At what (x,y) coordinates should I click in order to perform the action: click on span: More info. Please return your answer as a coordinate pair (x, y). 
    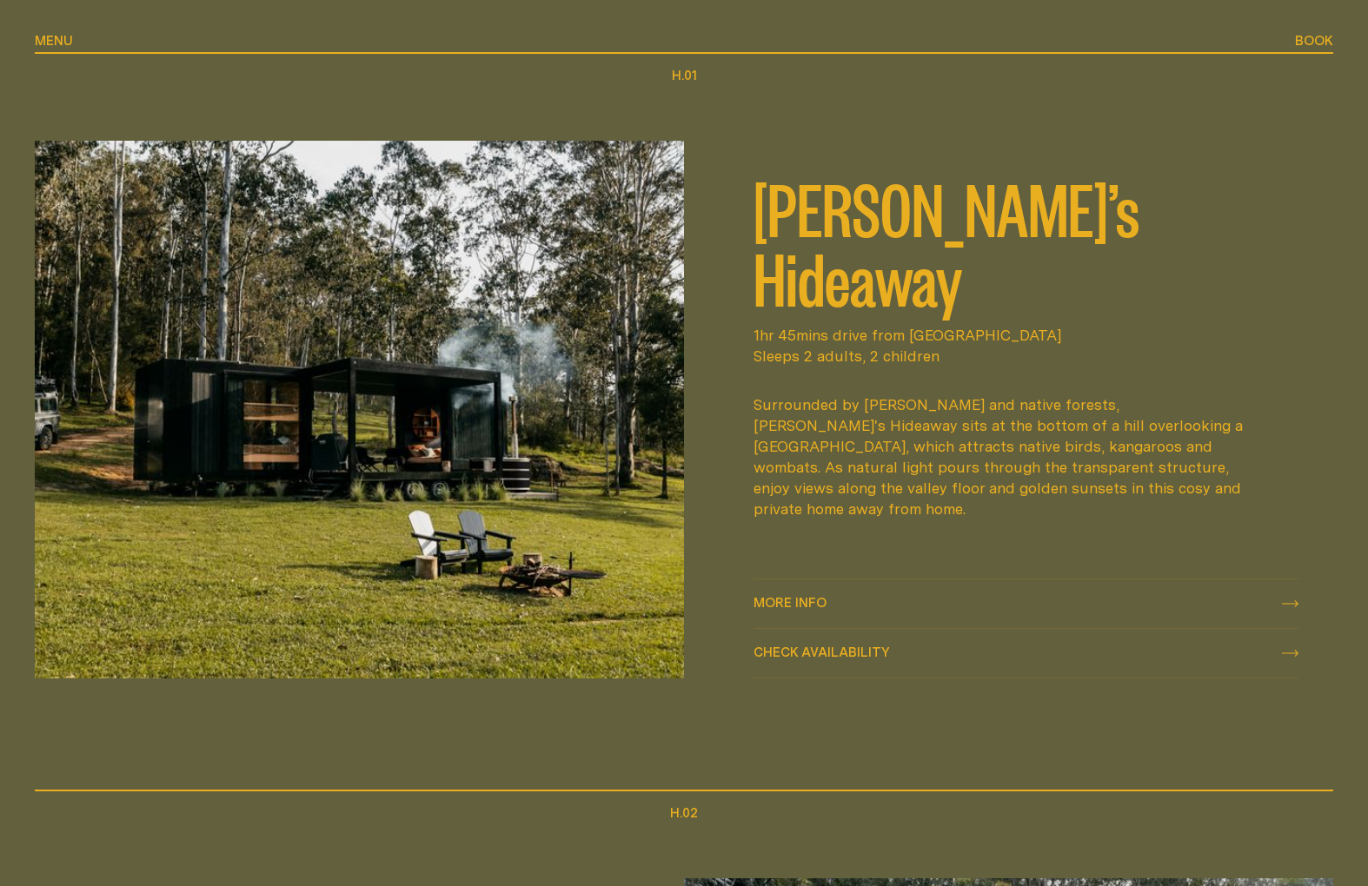
    Looking at the image, I should click on (790, 602).